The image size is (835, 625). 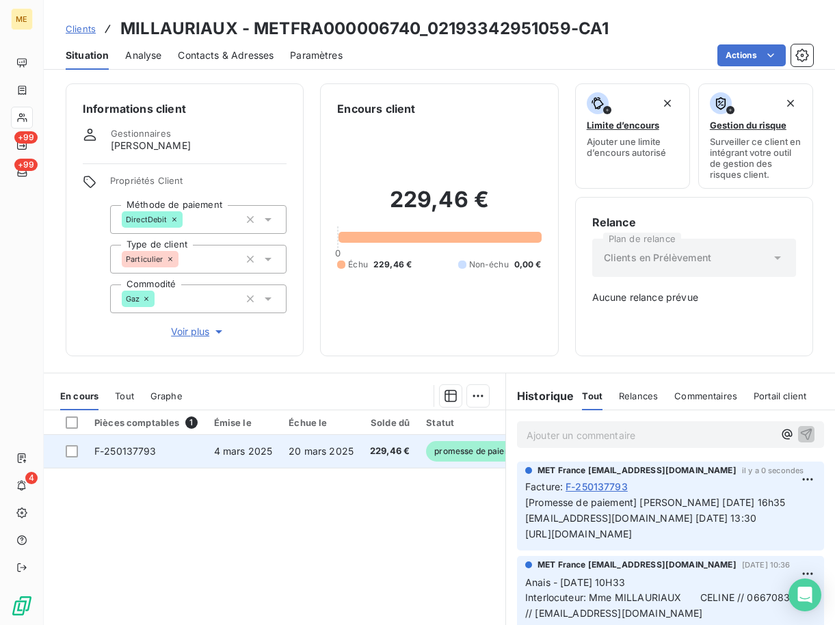 I want to click on span: Gestionnaires, so click(x=141, y=133).